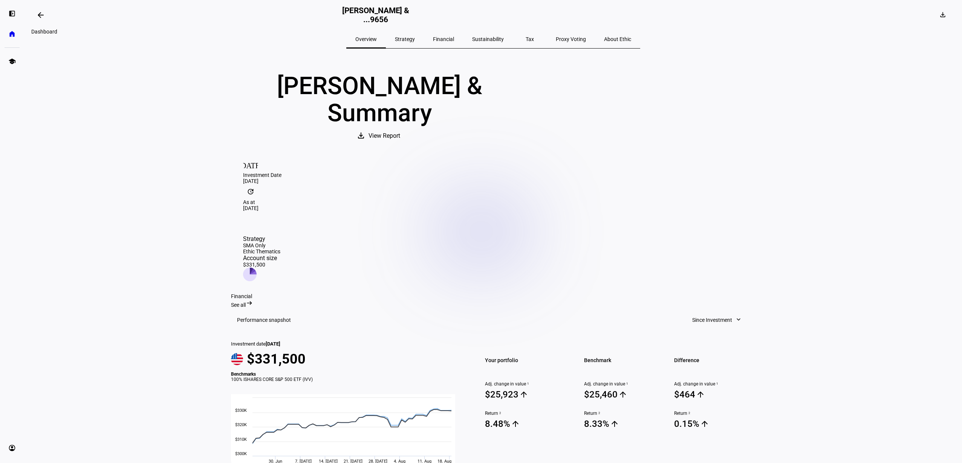  I want to click on span: Overview, so click(366, 39).